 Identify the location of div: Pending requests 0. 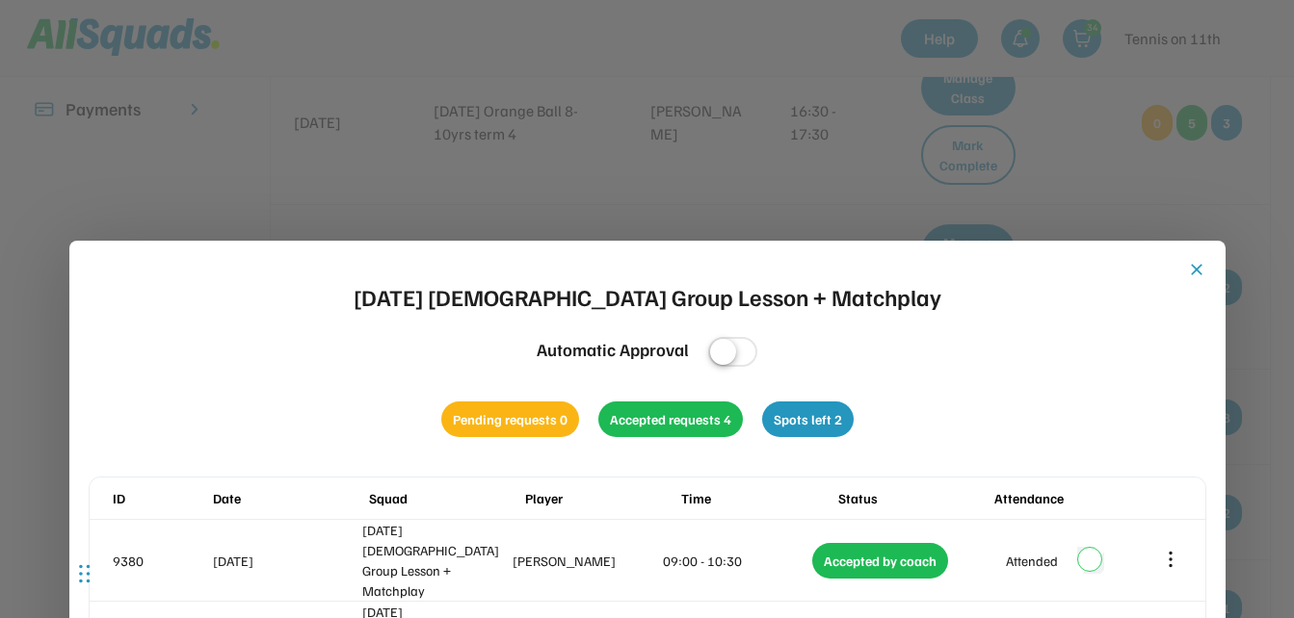
(510, 419).